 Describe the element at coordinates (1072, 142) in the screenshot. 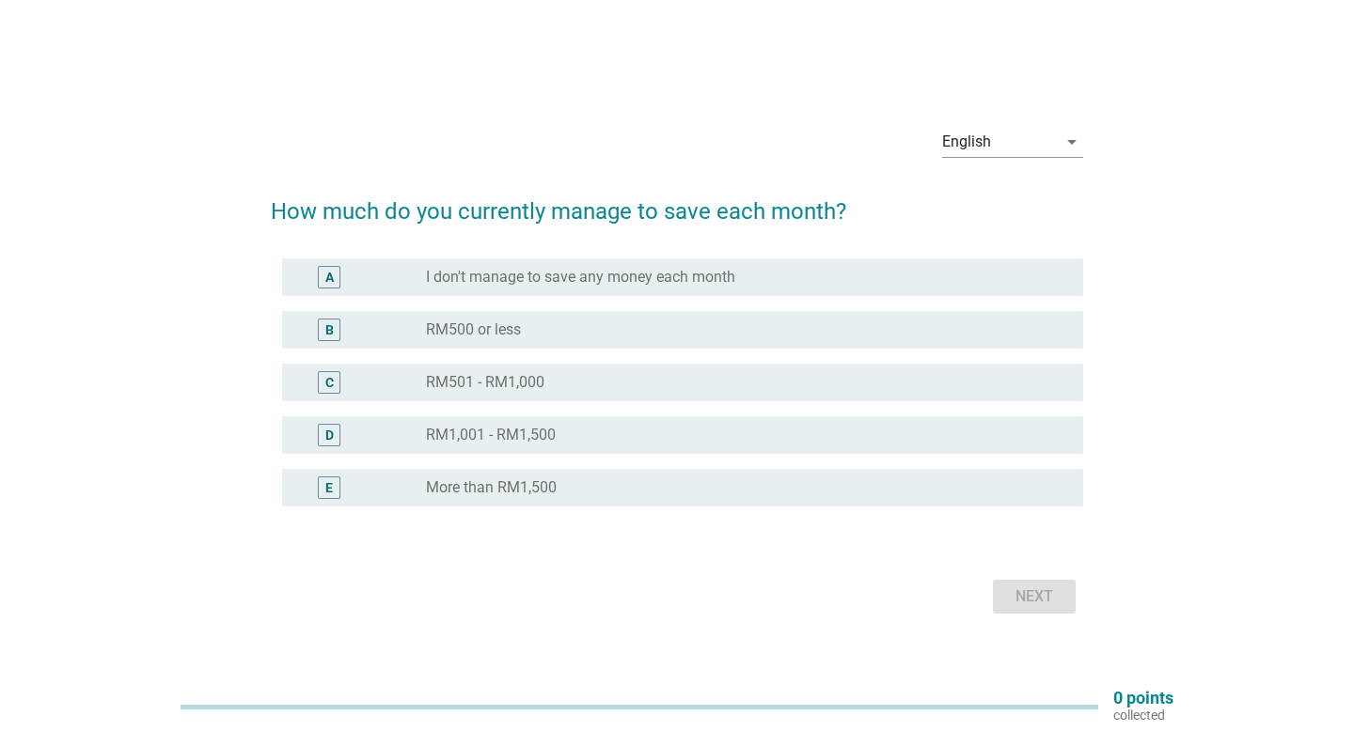

I see `i: arrow_drop_down` at that location.